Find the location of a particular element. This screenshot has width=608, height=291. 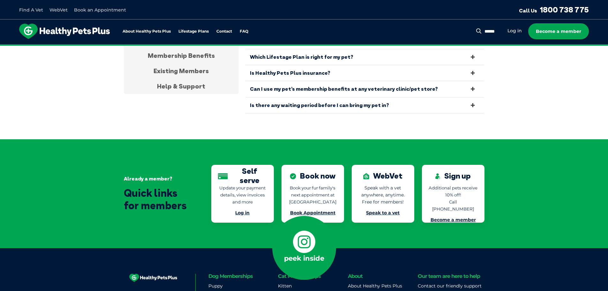

div: Existing Members is located at coordinates (181, 71).